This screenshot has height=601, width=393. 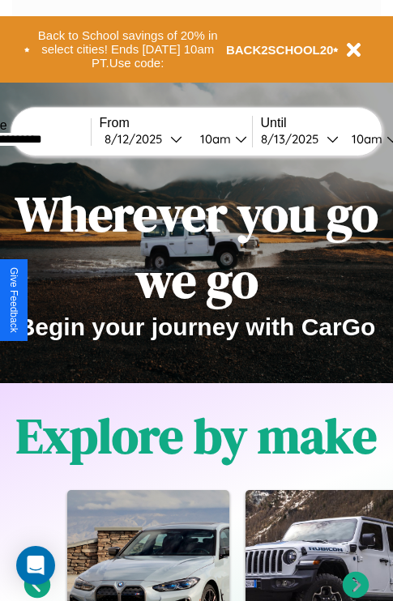 What do you see at coordinates (143, 138) in the screenshot?
I see `button: 8/12/2025` at bounding box center [143, 138].